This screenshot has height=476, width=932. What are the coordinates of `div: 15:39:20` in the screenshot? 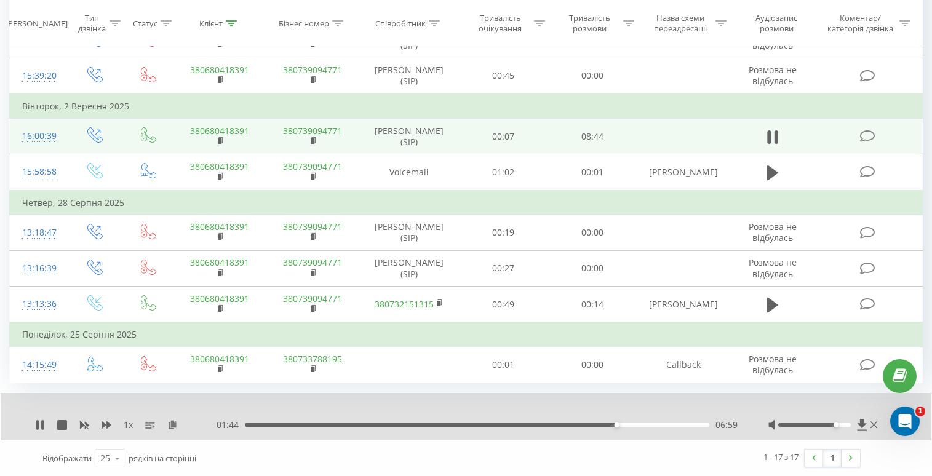 It's located at (38, 76).